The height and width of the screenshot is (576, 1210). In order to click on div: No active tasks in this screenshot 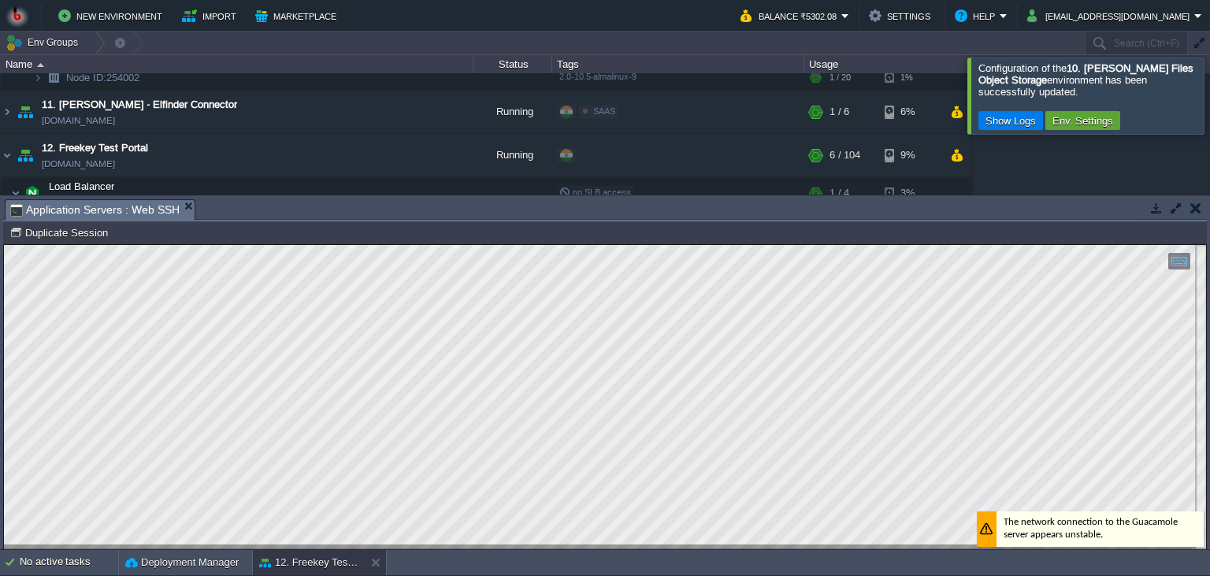, I will do `click(69, 562)`.